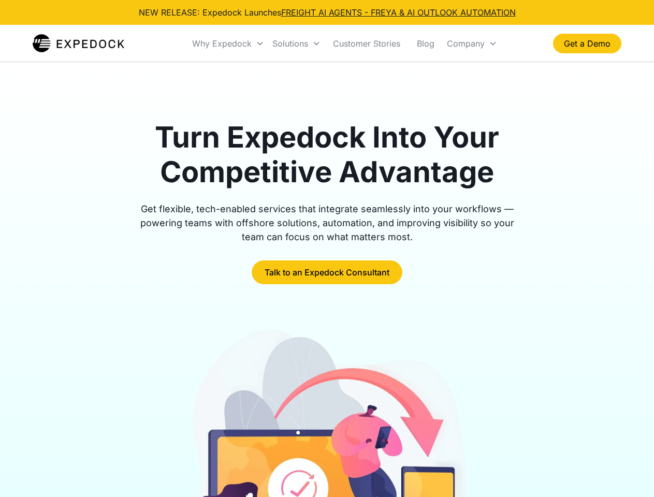 The height and width of the screenshot is (497, 654). Describe the element at coordinates (398, 12) in the screenshot. I see `a: FREIGHT AI AGENTS - FREYA & AI OUTLOOK AUTOMATION` at that location.